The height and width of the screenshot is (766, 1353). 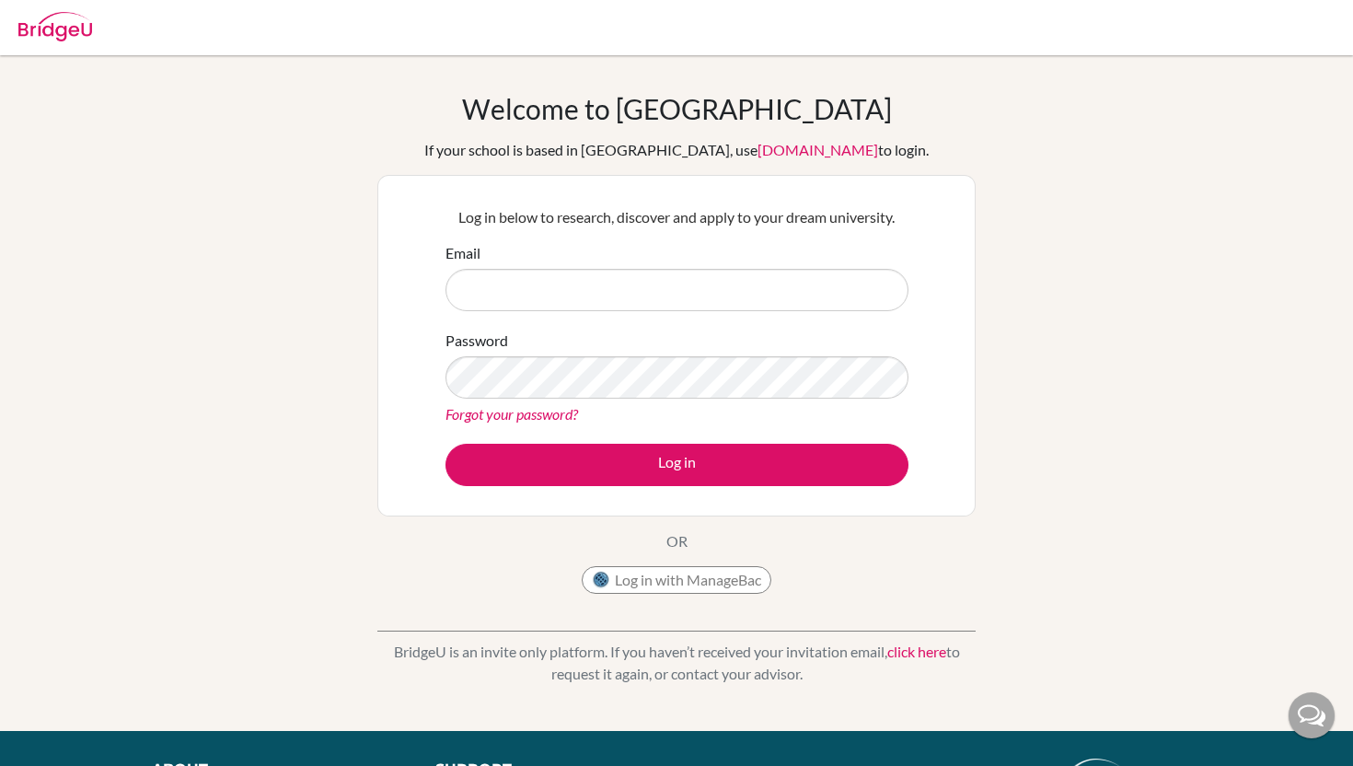 I want to click on p: BridgeU is an invite only platform. If you haven’t received your invitation email, to request it ..., so click(x=676, y=663).